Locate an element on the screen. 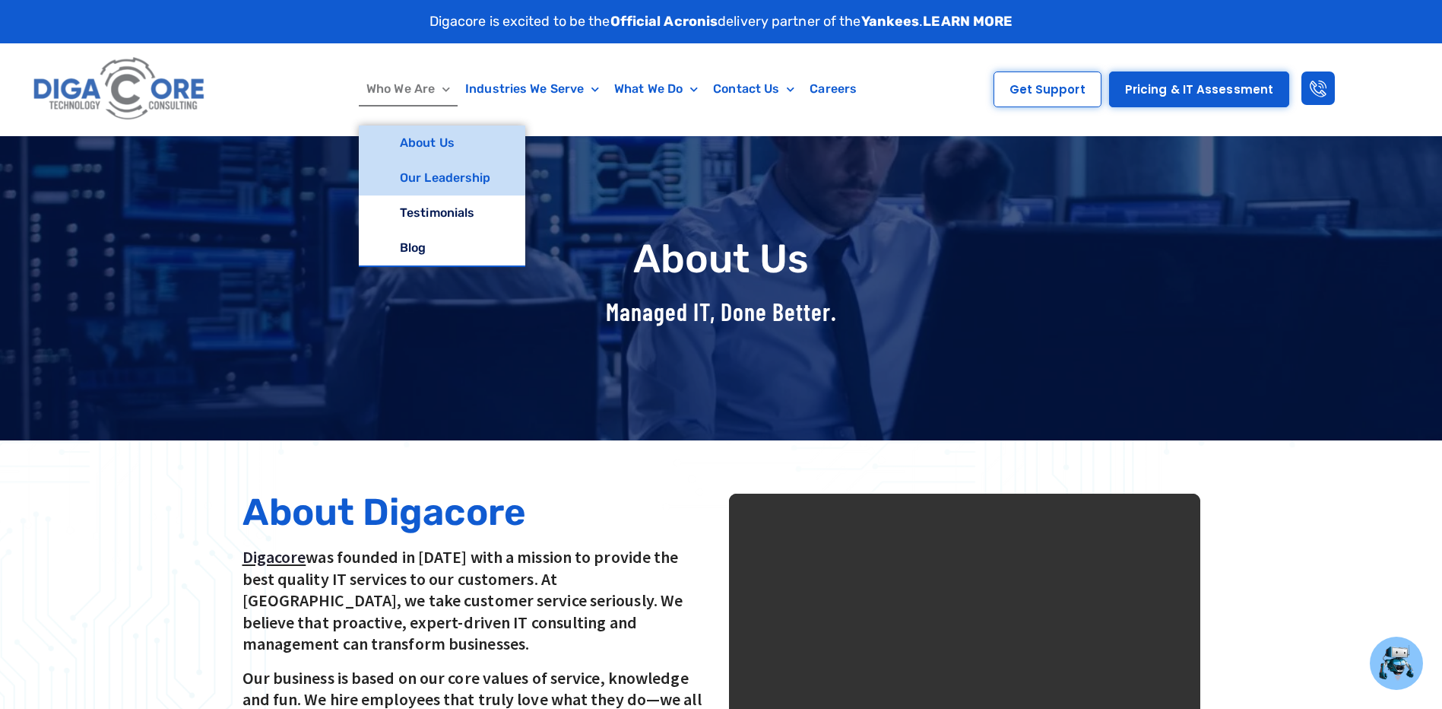 The width and height of the screenshot is (1442, 709). strong: Official Acronis is located at coordinates (665, 21).